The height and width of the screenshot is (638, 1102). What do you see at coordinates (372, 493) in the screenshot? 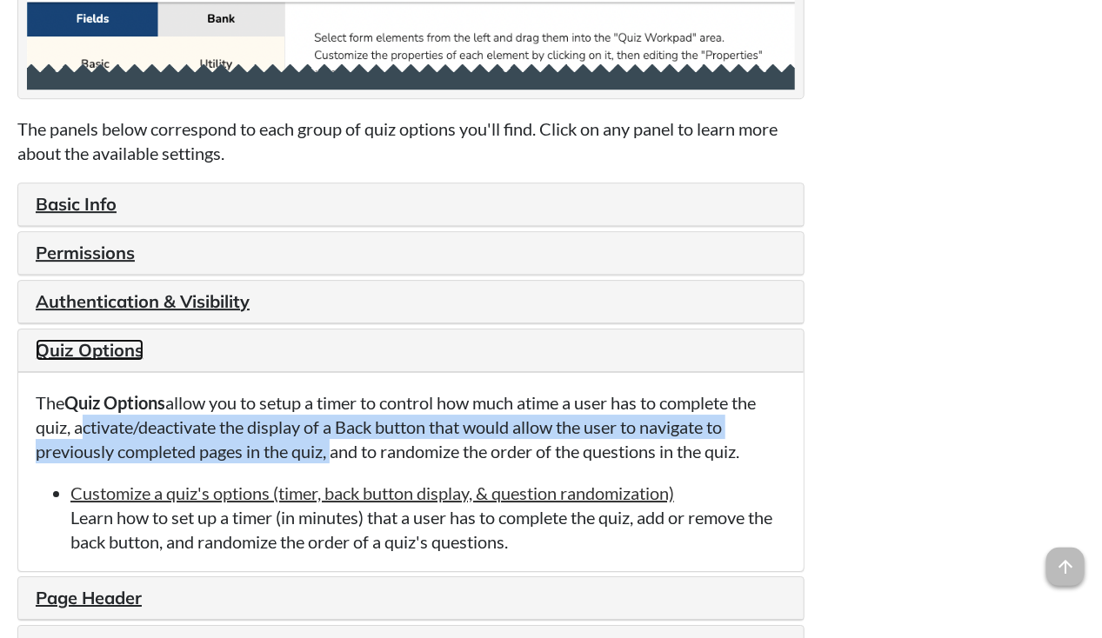
I see `a: Customize a quiz's options (timer, back button display, & question randomization)` at bounding box center [372, 493].